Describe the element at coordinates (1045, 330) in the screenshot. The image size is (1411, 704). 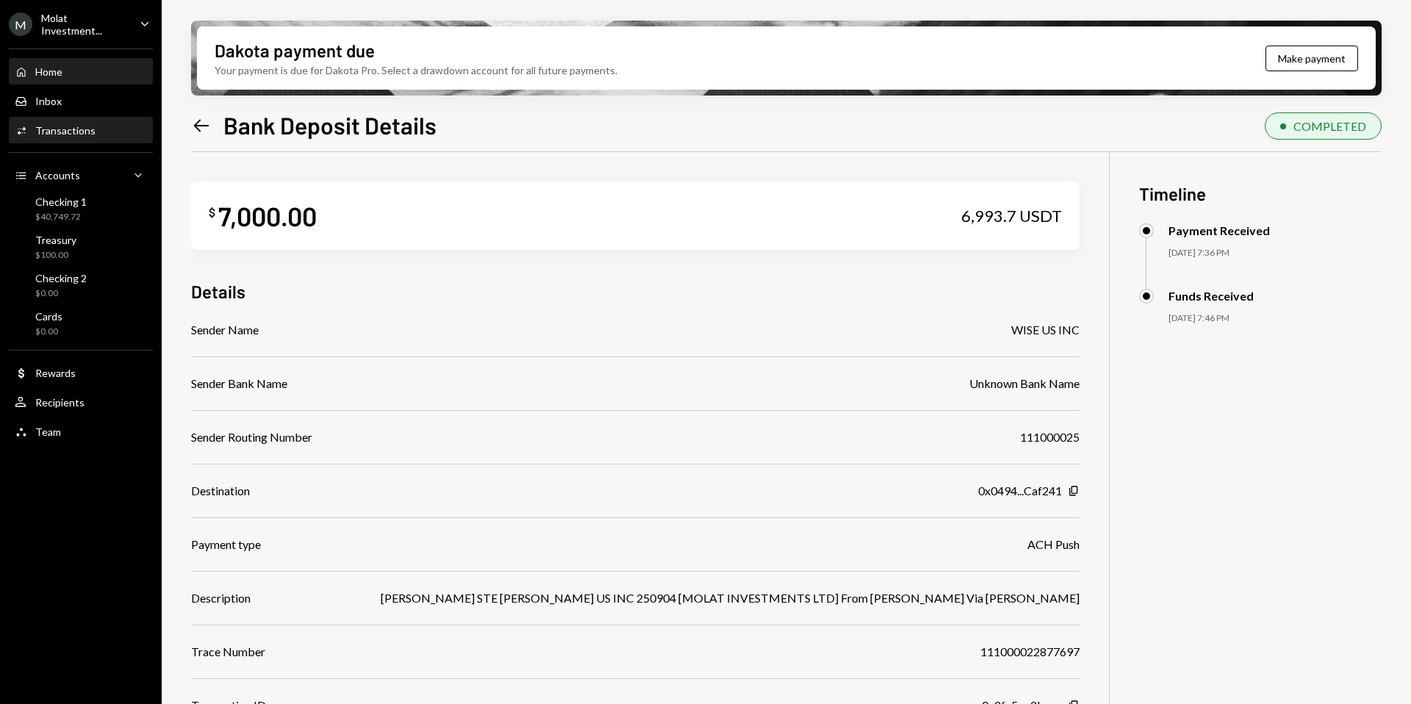
I see `div: WISE US INC` at that location.